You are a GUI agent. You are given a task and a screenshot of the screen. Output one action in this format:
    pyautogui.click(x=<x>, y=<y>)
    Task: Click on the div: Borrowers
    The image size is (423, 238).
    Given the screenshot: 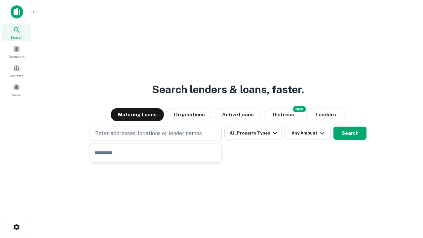 What is the action you would take?
    pyautogui.click(x=17, y=52)
    